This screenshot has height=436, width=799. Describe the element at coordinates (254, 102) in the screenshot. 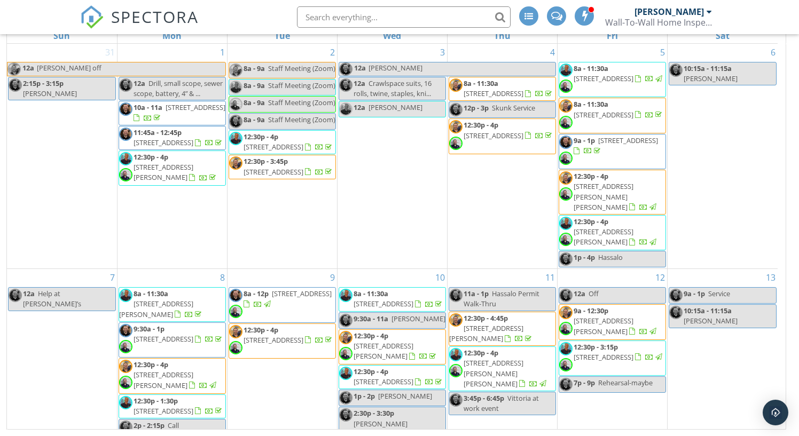

I see `span: 8a - 9a` at that location.